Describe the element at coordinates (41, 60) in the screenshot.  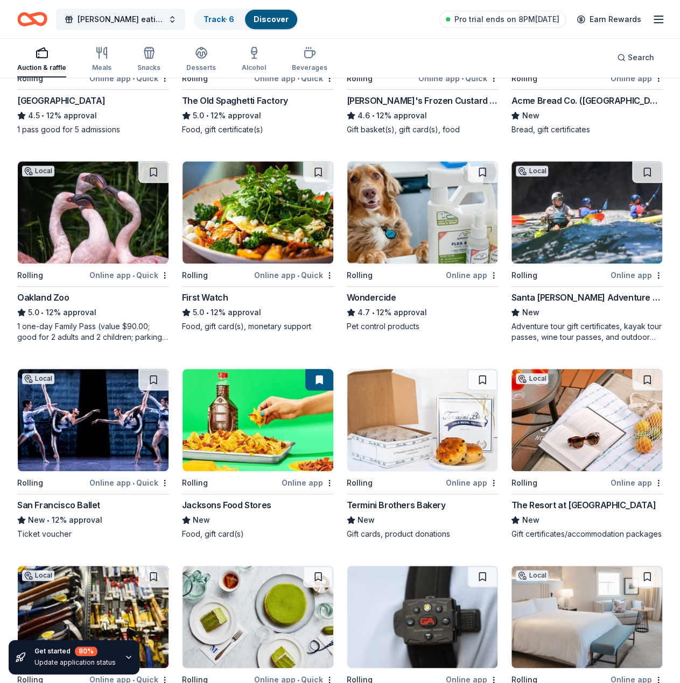
I see `button: Auction & raffle` at that location.